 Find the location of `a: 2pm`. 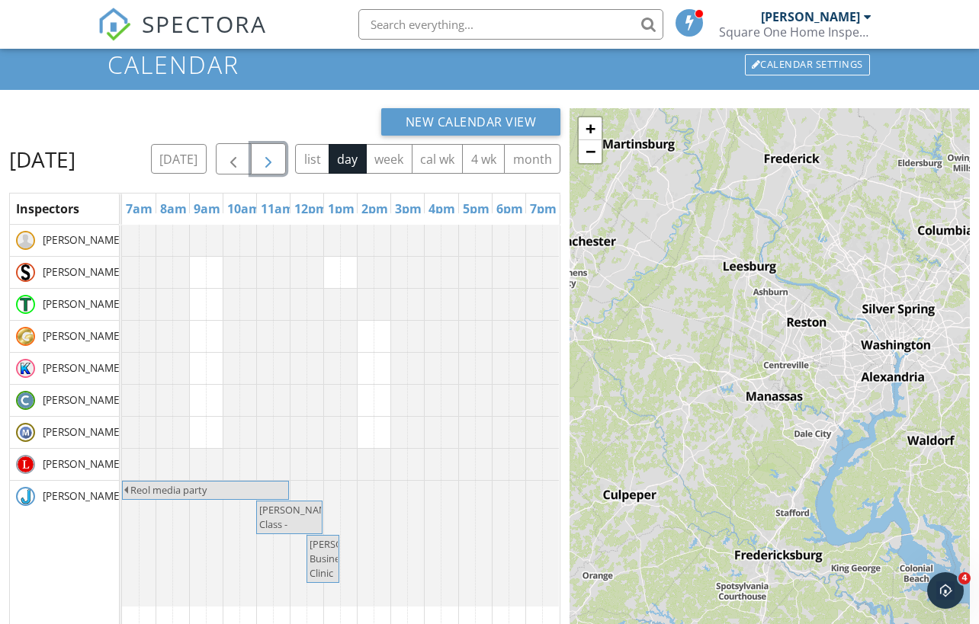

a: 2pm is located at coordinates (374, 209).